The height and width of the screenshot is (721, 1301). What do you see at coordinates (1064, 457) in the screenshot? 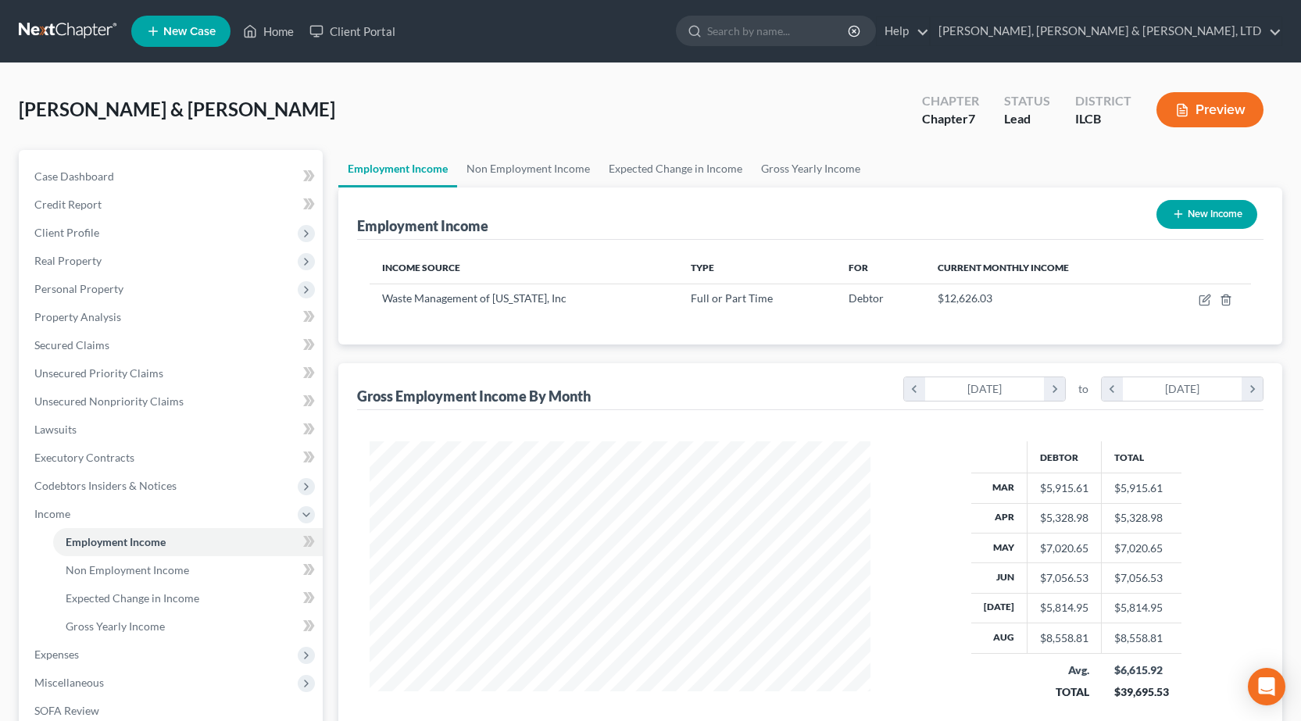
I see `th: Debtor` at bounding box center [1064, 457].